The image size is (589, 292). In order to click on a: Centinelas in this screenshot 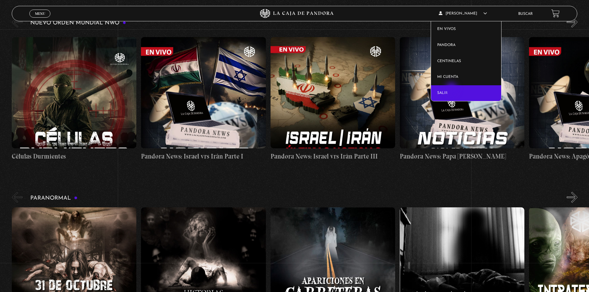, I will do `click(466, 61)`.